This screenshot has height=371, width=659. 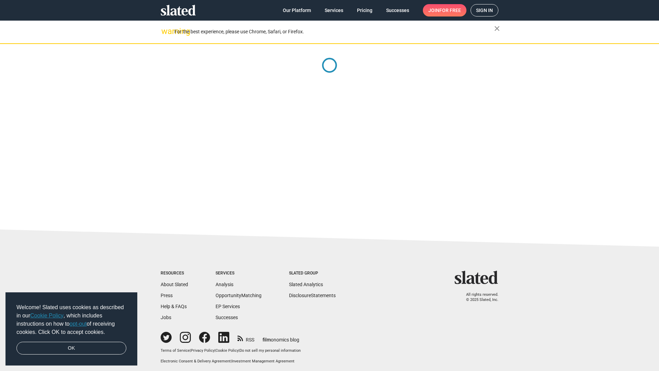 What do you see at coordinates (497, 29) in the screenshot?
I see `mat-icon: close` at bounding box center [497, 29].